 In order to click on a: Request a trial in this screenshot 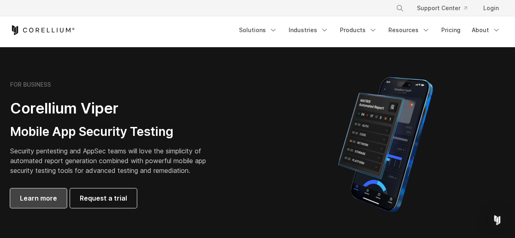, I will do `click(103, 198)`.